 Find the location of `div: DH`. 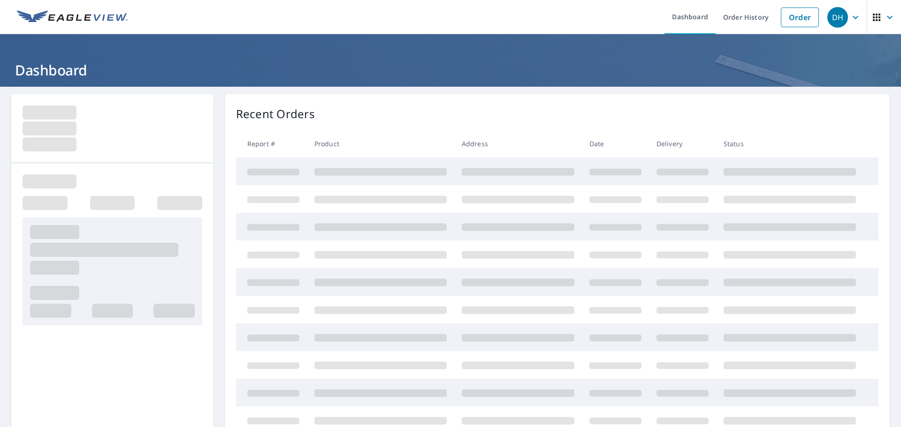

div: DH is located at coordinates (837, 17).